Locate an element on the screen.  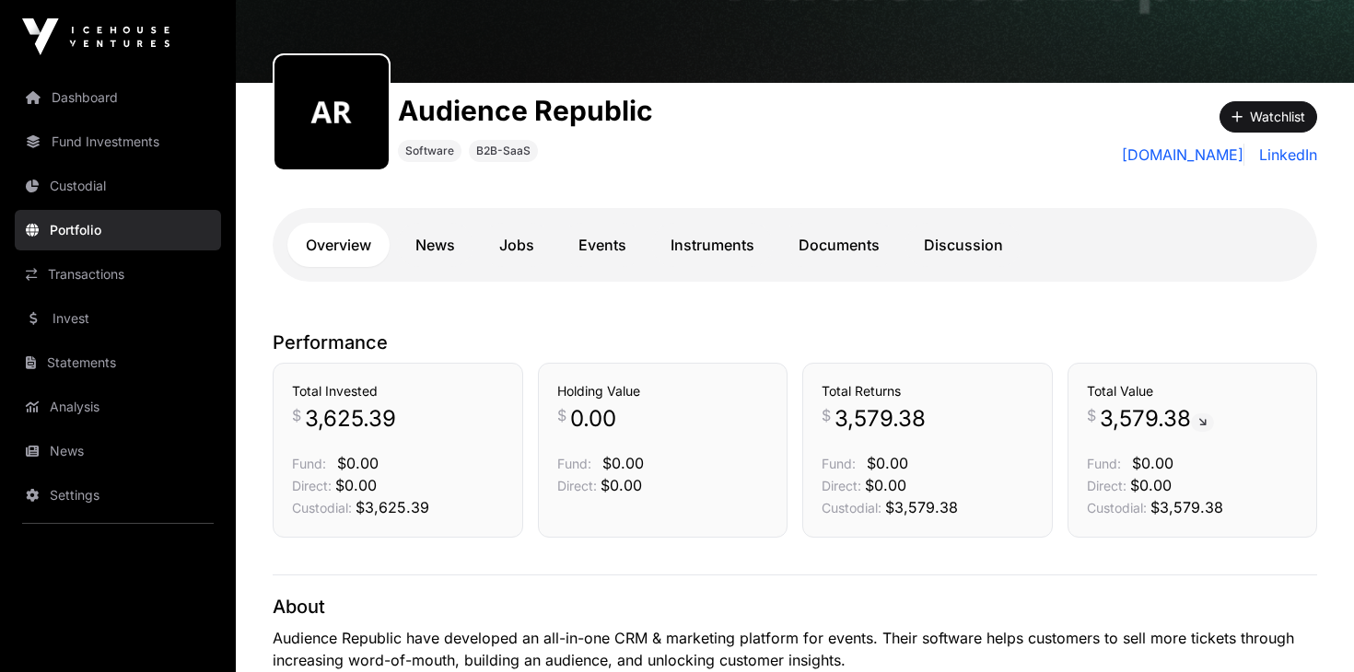
span: 3,625.39 is located at coordinates (350, 419).